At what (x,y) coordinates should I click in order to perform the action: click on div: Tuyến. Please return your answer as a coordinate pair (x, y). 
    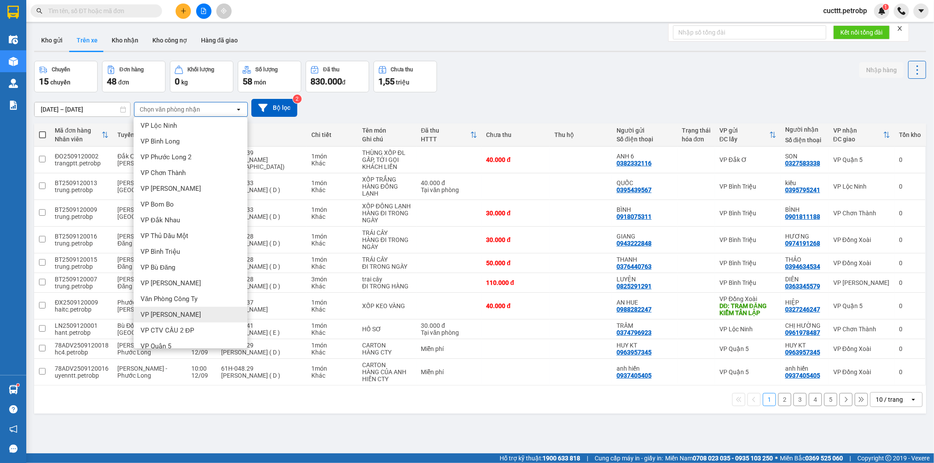
    Looking at the image, I should click on (150, 135).